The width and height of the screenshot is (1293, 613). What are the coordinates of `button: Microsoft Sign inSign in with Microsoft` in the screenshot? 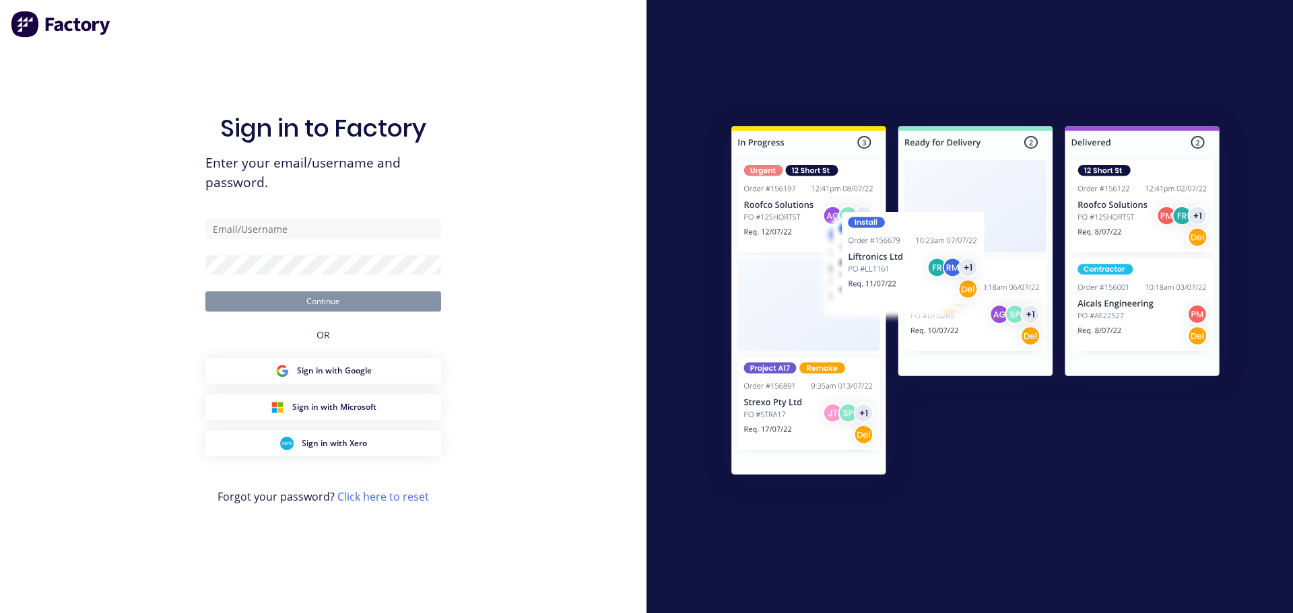 It's located at (323, 407).